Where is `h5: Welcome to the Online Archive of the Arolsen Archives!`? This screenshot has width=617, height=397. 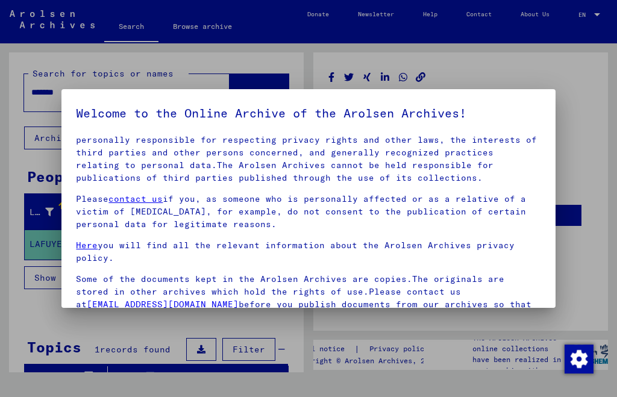
h5: Welcome to the Online Archive of the Arolsen Archives! is located at coordinates (308, 113).